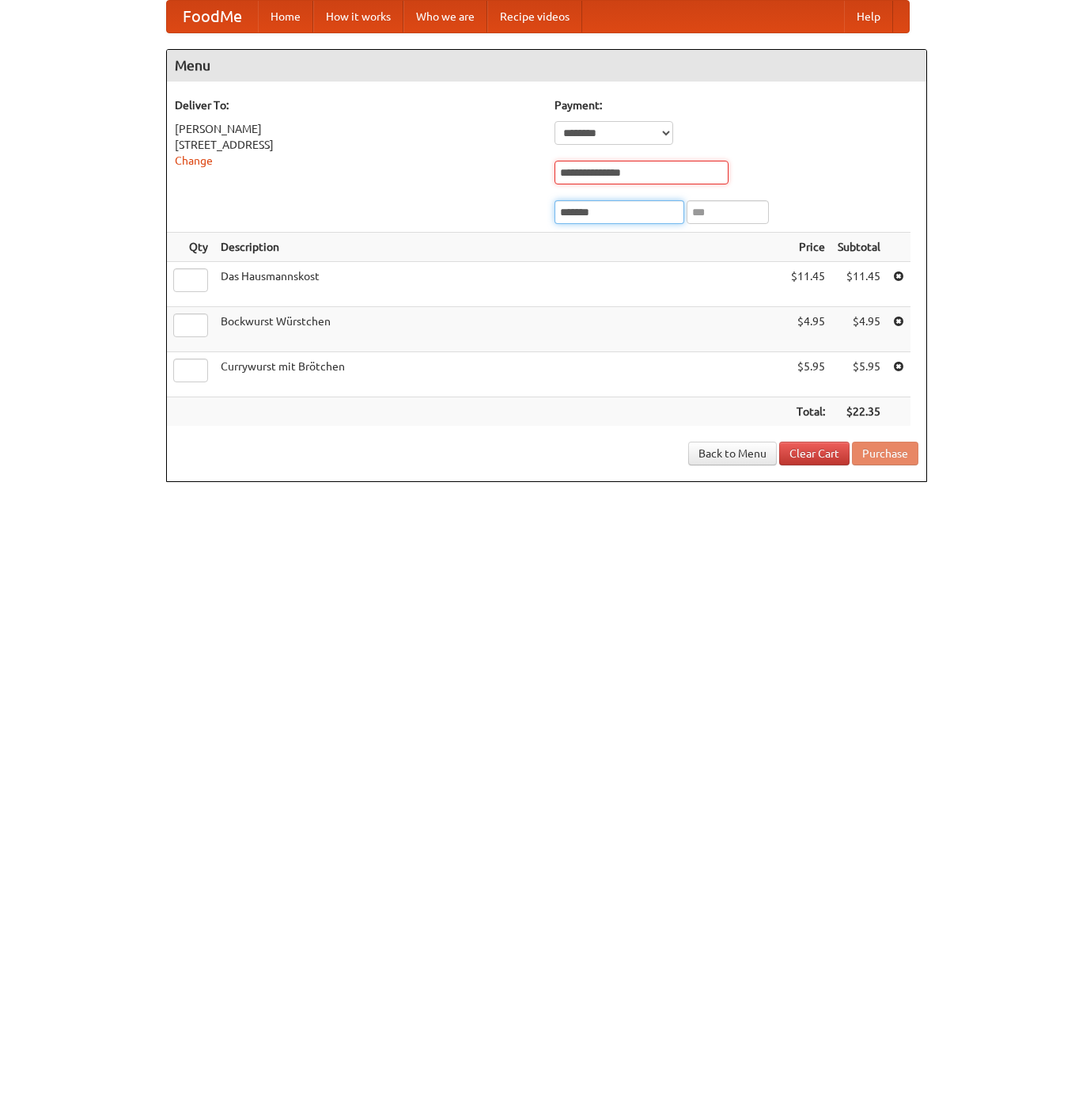 The height and width of the screenshot is (1120, 1075). I want to click on th: $22.35, so click(859, 412).